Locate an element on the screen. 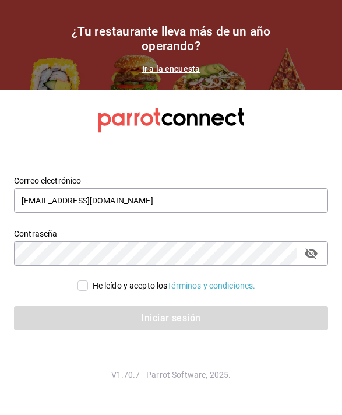 Image resolution: width=342 pixels, height=415 pixels. label: Correo electrónico is located at coordinates (171, 180).